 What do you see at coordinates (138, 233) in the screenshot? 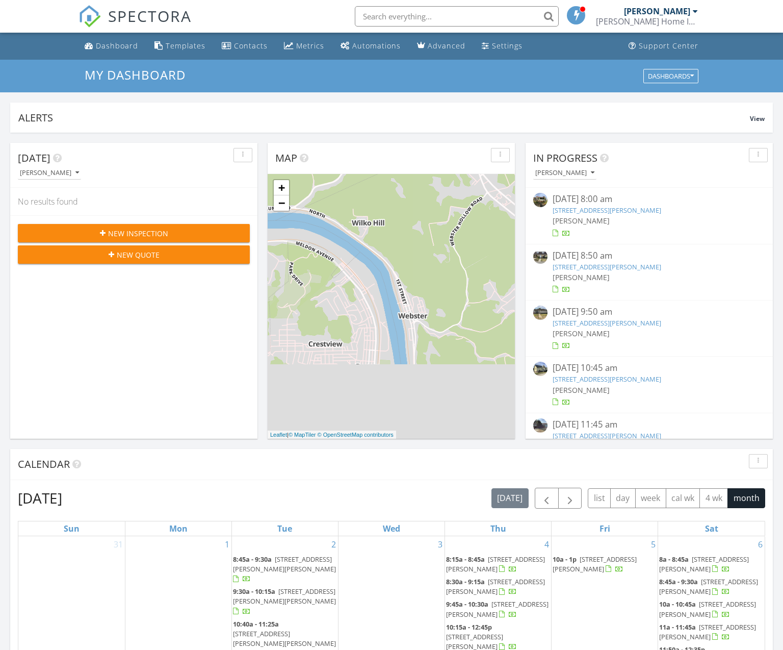
I see `span: New Inspection` at bounding box center [138, 233].